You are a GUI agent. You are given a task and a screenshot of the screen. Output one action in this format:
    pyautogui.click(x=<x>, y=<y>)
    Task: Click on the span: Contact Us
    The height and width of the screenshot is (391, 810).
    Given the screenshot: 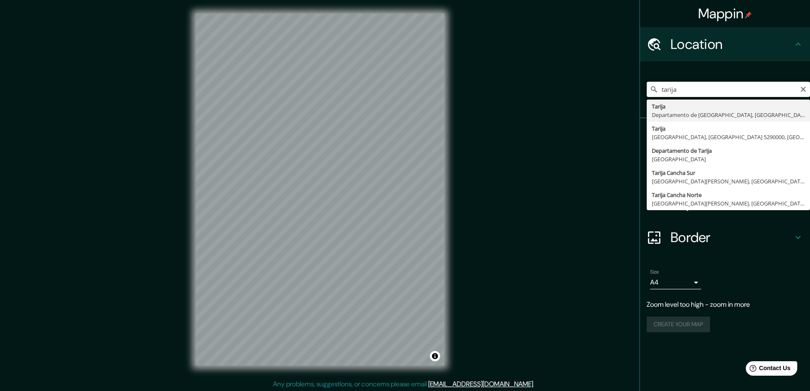 What is the action you would take?
    pyautogui.click(x=40, y=10)
    